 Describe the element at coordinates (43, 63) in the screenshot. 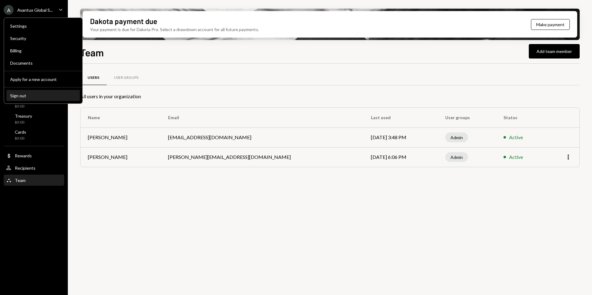

I see `div: Documents` at that location.